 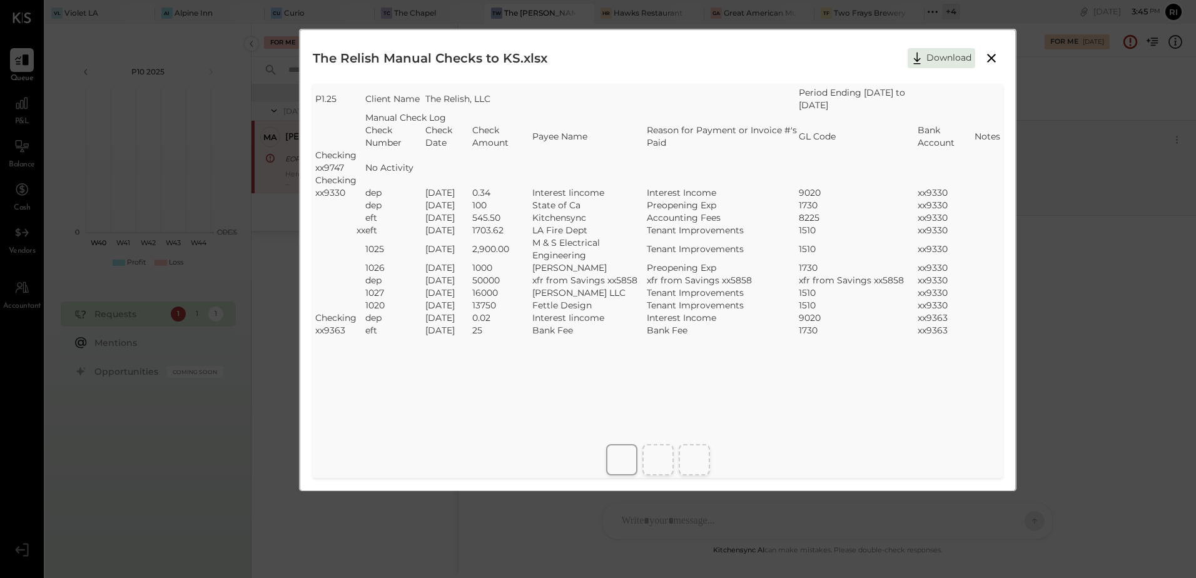 What do you see at coordinates (722, 136) in the screenshot?
I see `td: Reason for Payment or Invoice #'s Paid` at bounding box center [722, 136].